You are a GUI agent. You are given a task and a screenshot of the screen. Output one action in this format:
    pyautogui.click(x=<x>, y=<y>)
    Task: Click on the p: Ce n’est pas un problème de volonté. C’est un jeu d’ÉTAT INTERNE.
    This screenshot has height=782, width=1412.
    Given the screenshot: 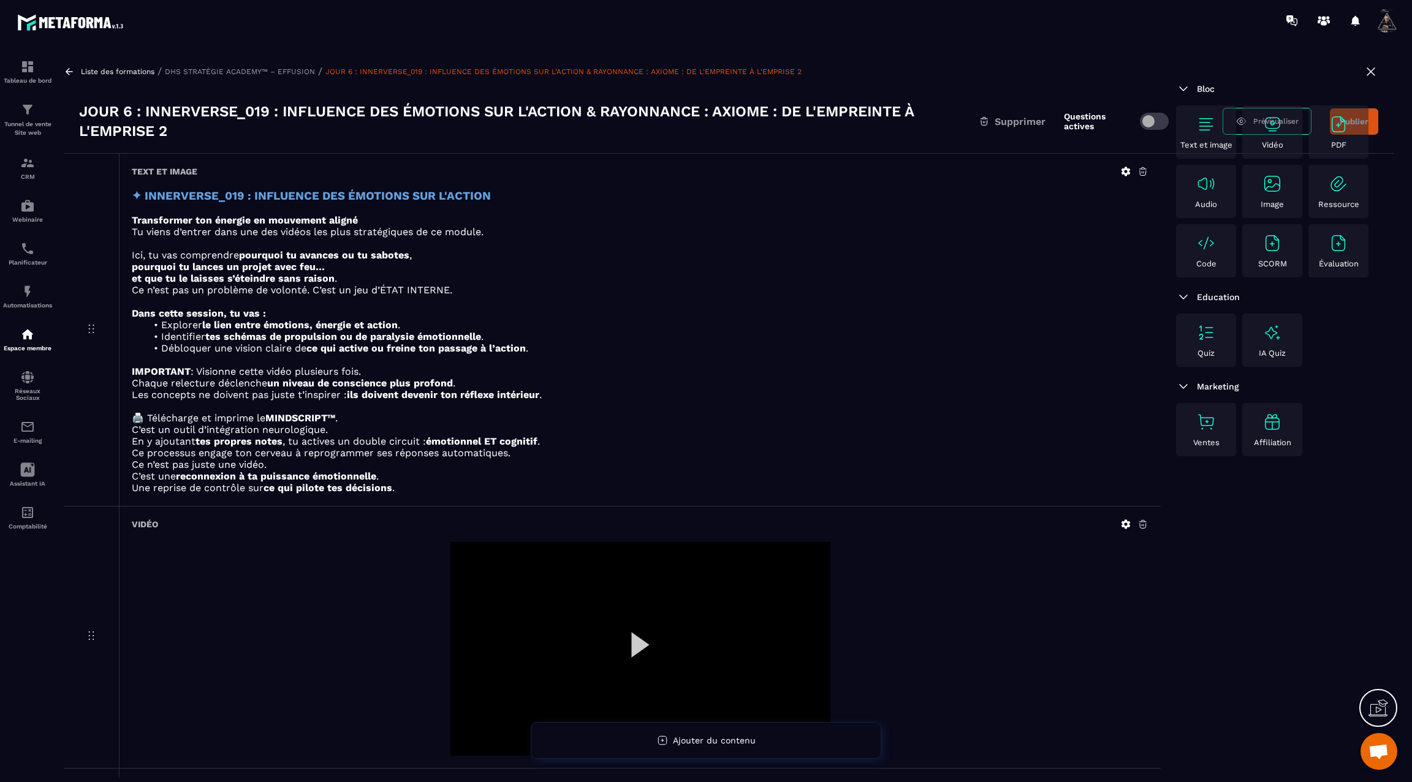 What is the action you would take?
    pyautogui.click(x=640, y=290)
    